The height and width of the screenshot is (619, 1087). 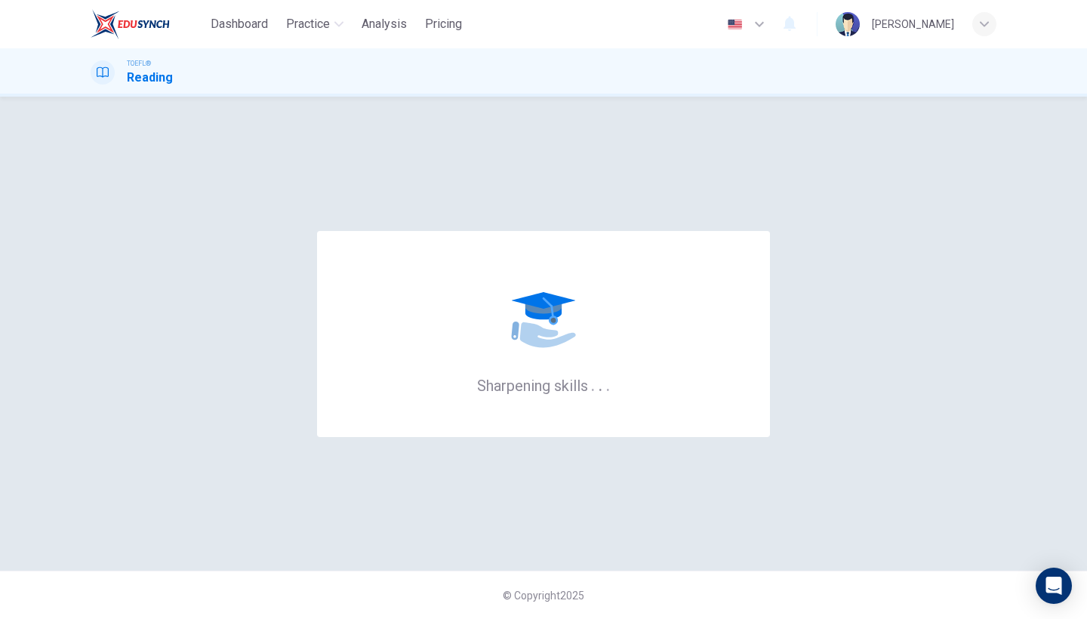 I want to click on a: Analysis, so click(x=384, y=24).